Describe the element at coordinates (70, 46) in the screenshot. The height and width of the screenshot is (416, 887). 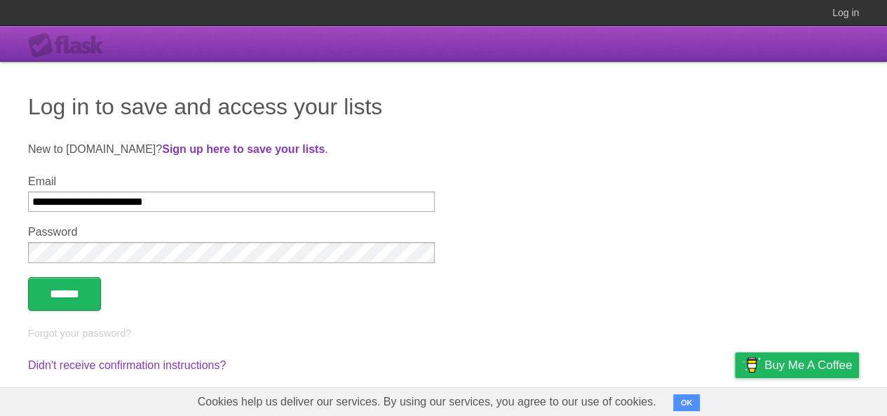
I see `div: Flask` at that location.